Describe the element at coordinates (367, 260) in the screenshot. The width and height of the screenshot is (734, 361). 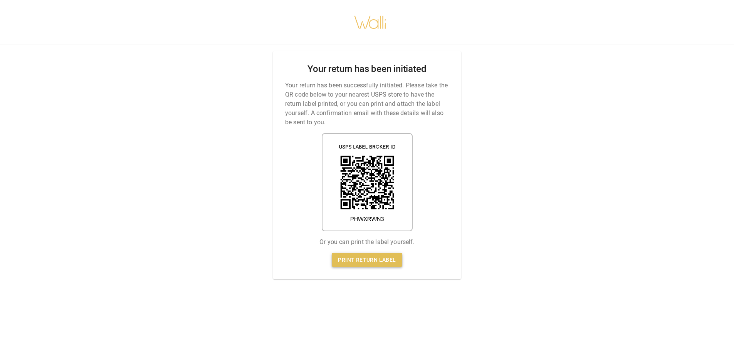
I see `a: Print return label` at that location.